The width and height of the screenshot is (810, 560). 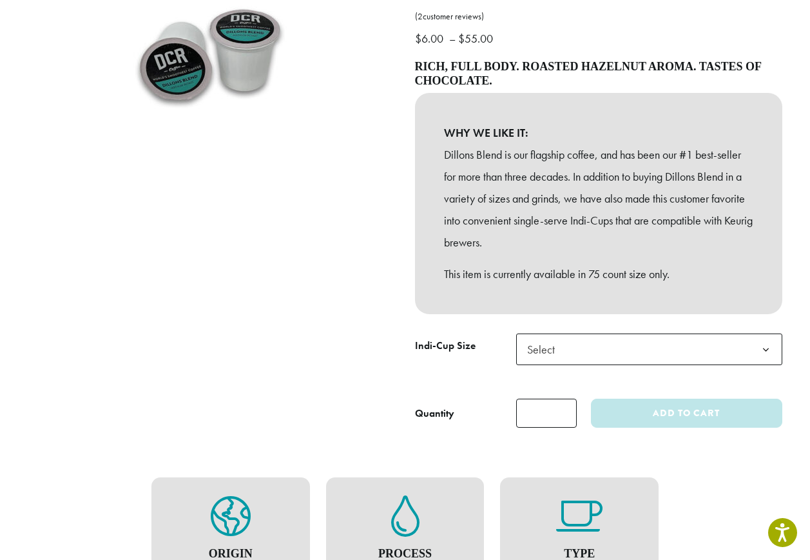 I want to click on bdi: 6.00, so click(x=431, y=38).